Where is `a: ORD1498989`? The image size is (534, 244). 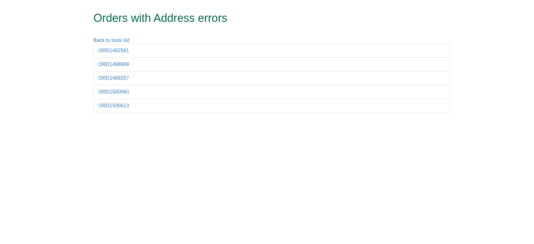
a: ORD1498989 is located at coordinates (114, 64).